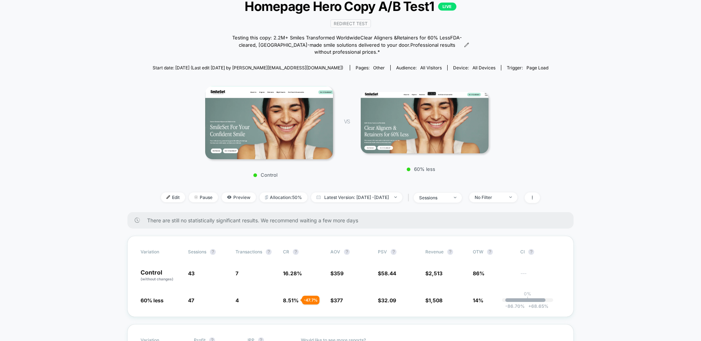 This screenshot has width=701, height=341. Describe the element at coordinates (197, 252) in the screenshot. I see `span: Sessions` at that location.